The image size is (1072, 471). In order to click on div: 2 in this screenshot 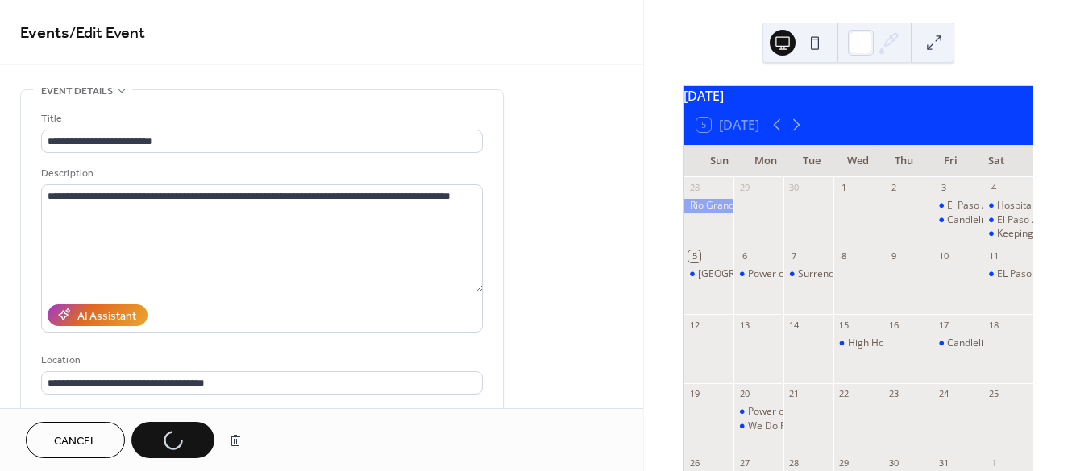, I will do `click(893, 188)`.